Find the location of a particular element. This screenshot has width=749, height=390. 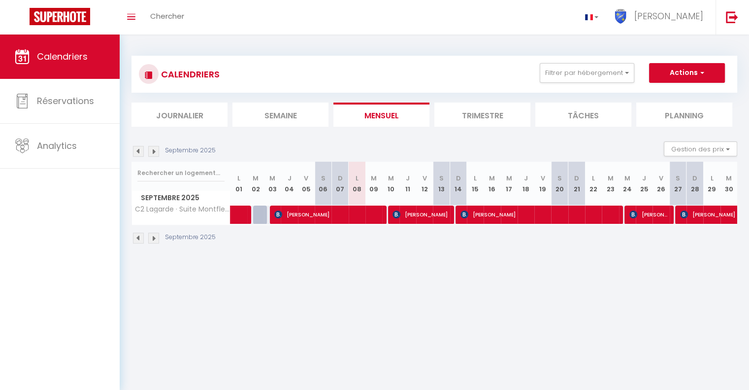

button: Gestion des prix is located at coordinates (700, 149).